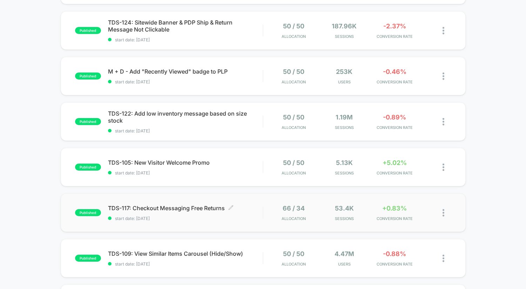  I want to click on span: 4.47M, so click(345, 254).